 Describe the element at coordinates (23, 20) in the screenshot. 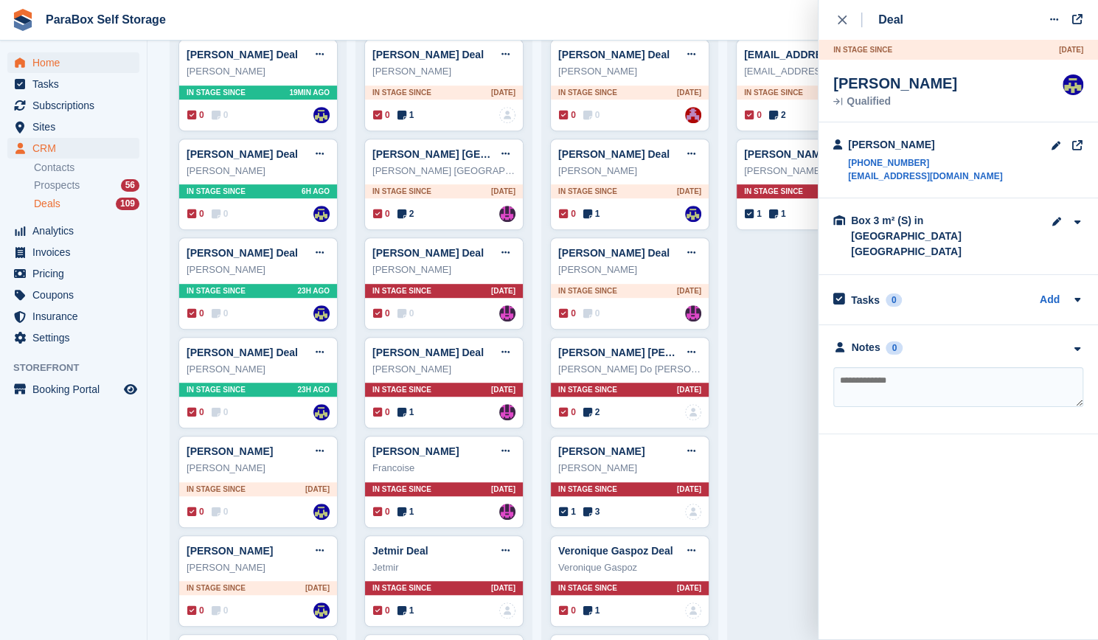

I see `img: stora-icon-8386f47178a22dfd0bd8f6a31ec36ba5ce8667c1dd55bd0f319d3a0aa187defe.svg` at that location.